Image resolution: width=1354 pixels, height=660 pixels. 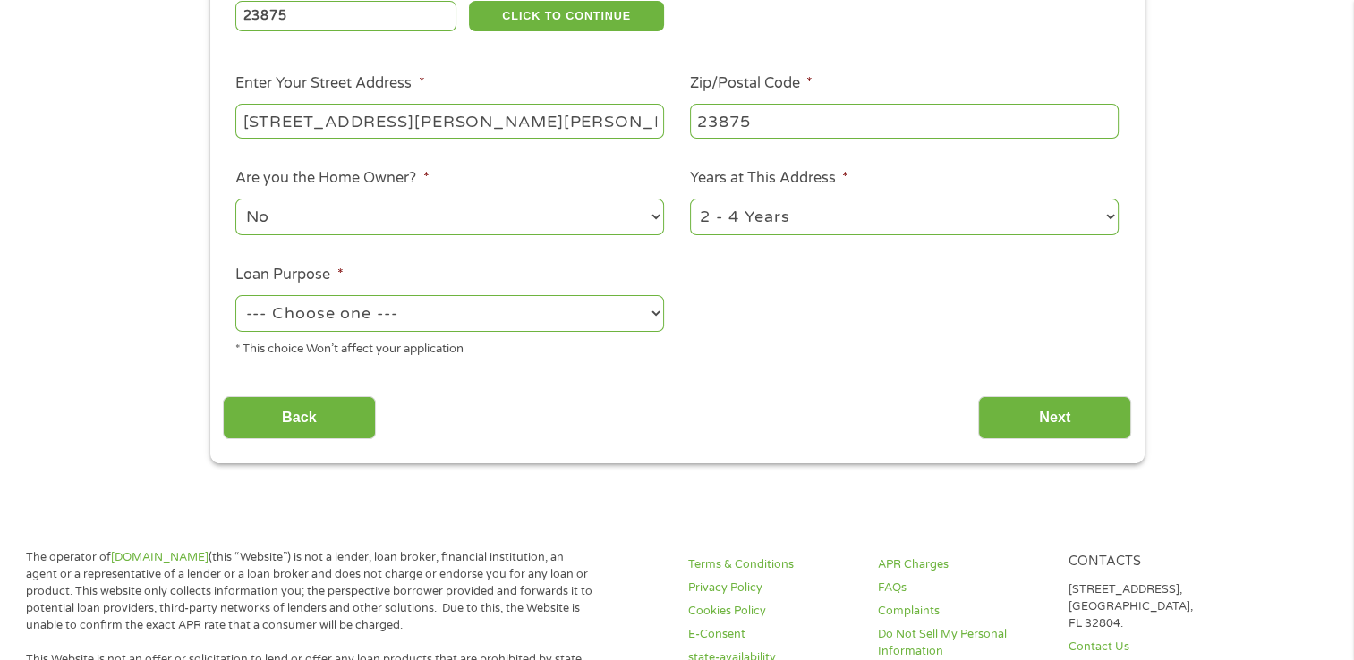 I want to click on label: Are you the Home Owner?, so click(x=332, y=178).